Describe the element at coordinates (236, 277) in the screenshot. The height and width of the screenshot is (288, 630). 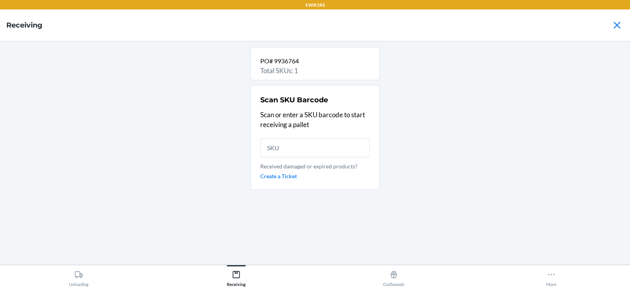
I see `div: Receiving` at that location.